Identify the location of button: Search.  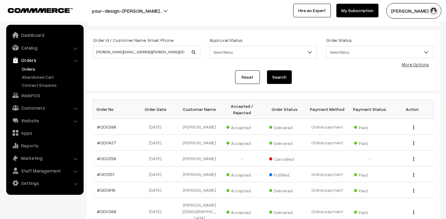
(279, 77).